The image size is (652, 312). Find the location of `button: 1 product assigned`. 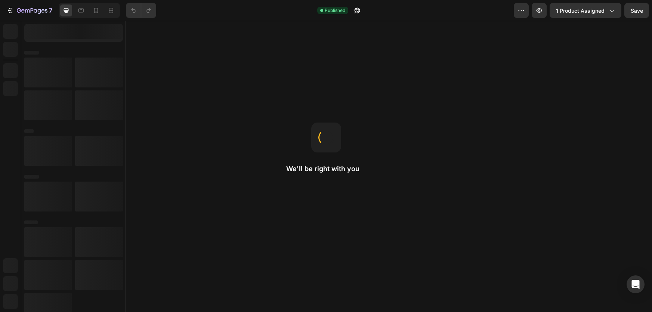

button: 1 product assigned is located at coordinates (585, 10).